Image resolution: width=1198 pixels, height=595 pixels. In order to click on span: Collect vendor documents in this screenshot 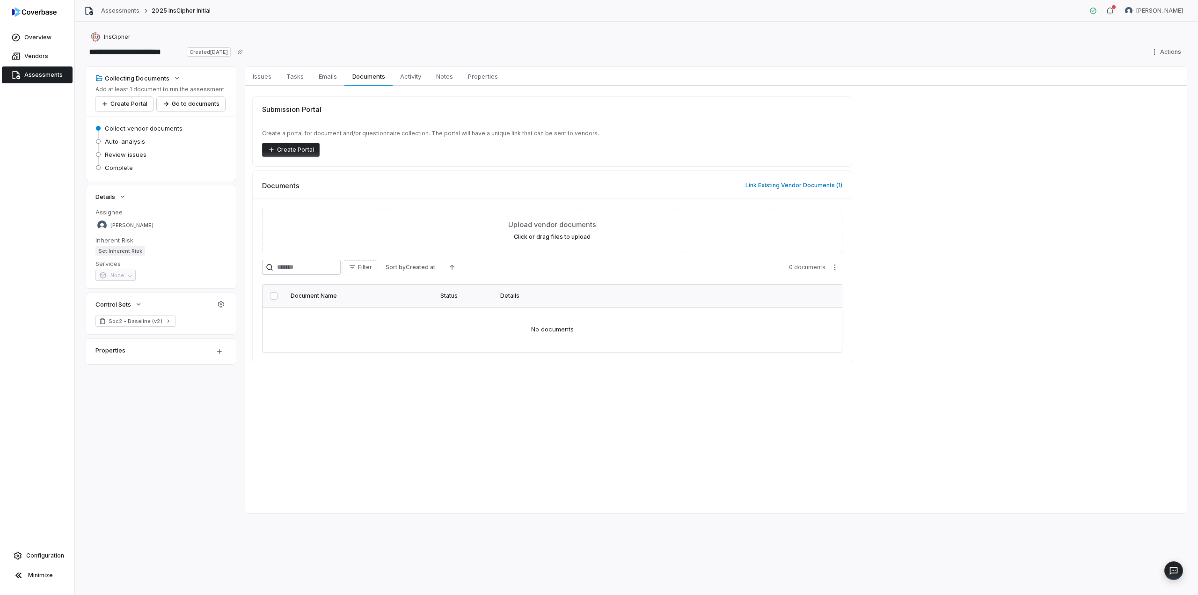, I will do `click(144, 128)`.